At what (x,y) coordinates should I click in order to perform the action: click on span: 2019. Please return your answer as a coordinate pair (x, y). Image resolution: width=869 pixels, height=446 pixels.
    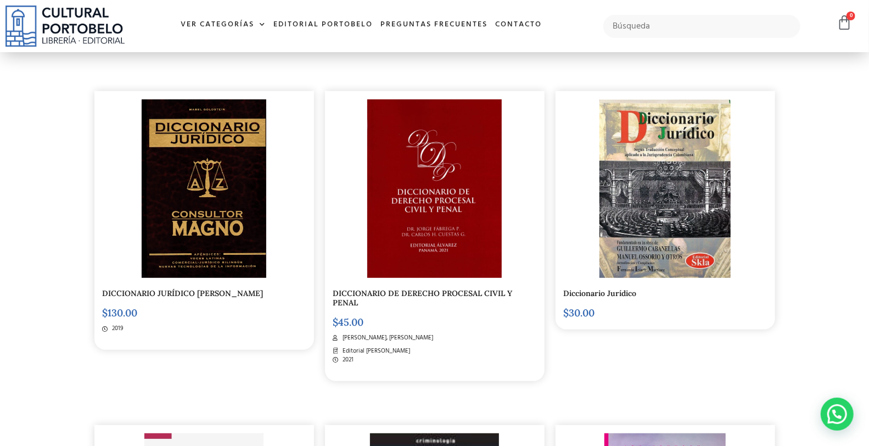
    Looking at the image, I should click on (116, 328).